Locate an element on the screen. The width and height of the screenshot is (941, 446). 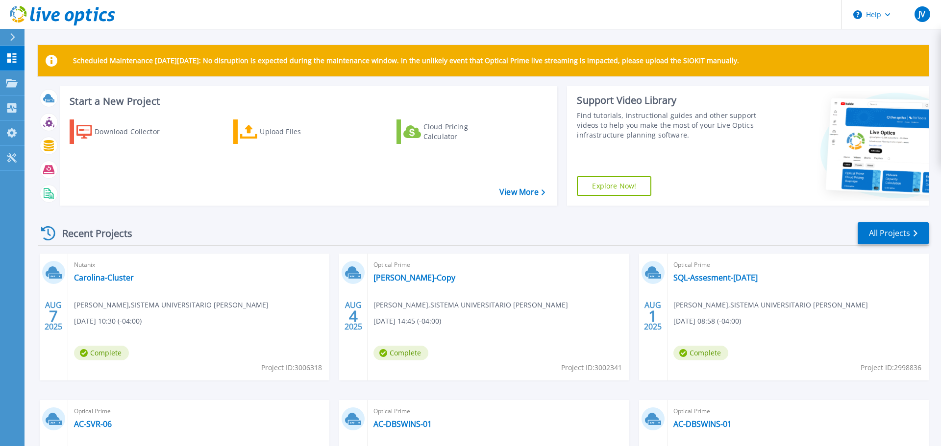
span: Nutanix is located at coordinates (198, 265).